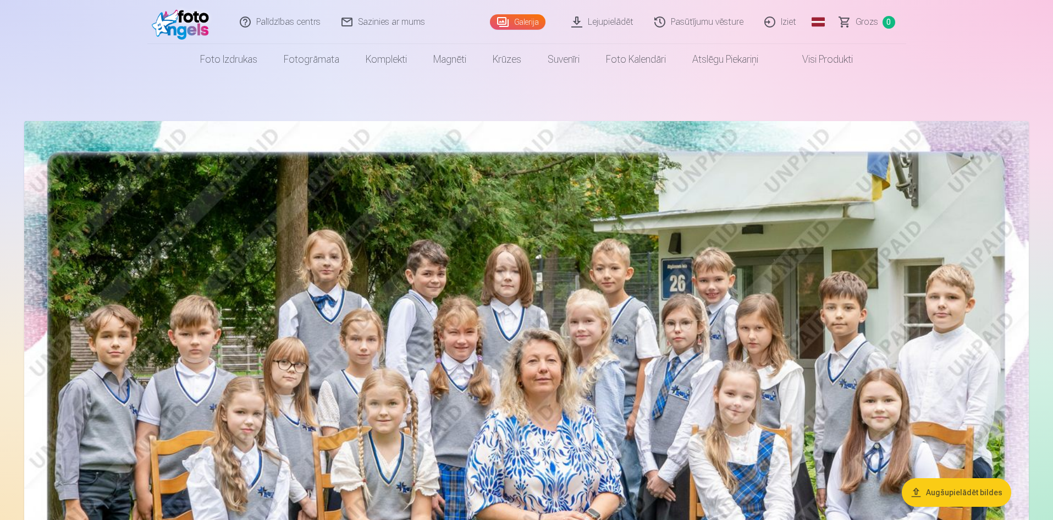 The height and width of the screenshot is (520, 1053). I want to click on a: Fotogrāmata, so click(311, 59).